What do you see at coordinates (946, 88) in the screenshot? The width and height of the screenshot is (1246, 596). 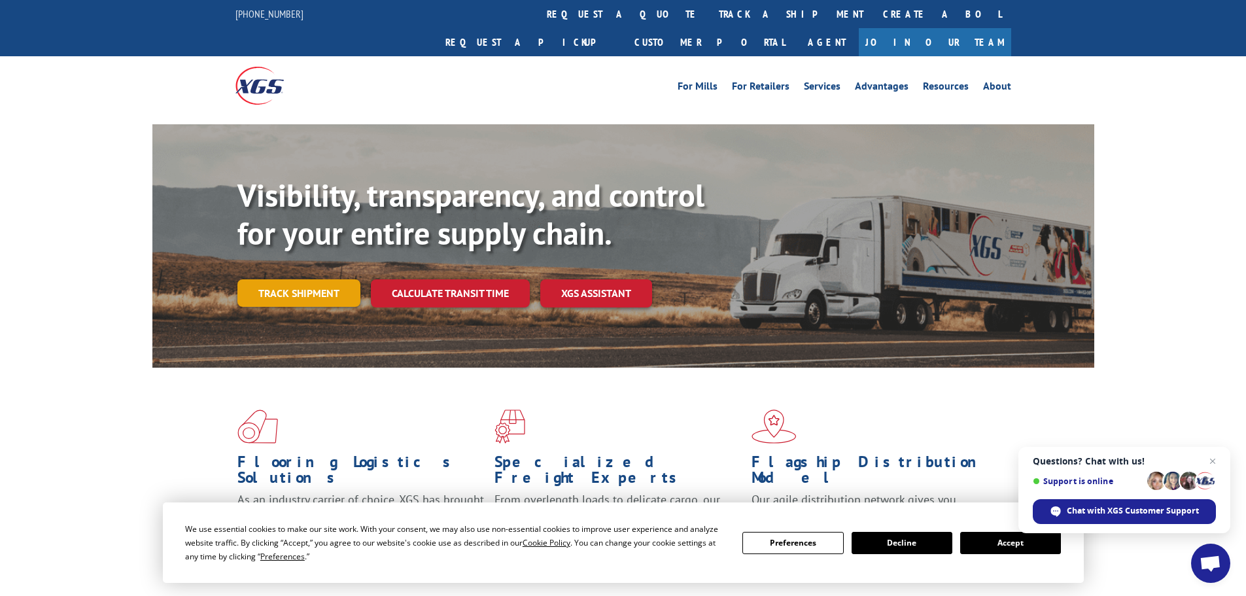 I see `a: Resources` at bounding box center [946, 88].